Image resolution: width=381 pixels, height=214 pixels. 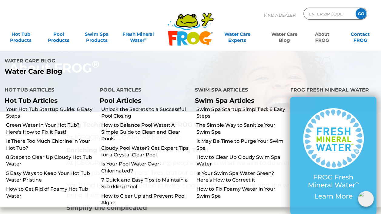 I want to click on a: Water CareExperts, so click(x=237, y=34).